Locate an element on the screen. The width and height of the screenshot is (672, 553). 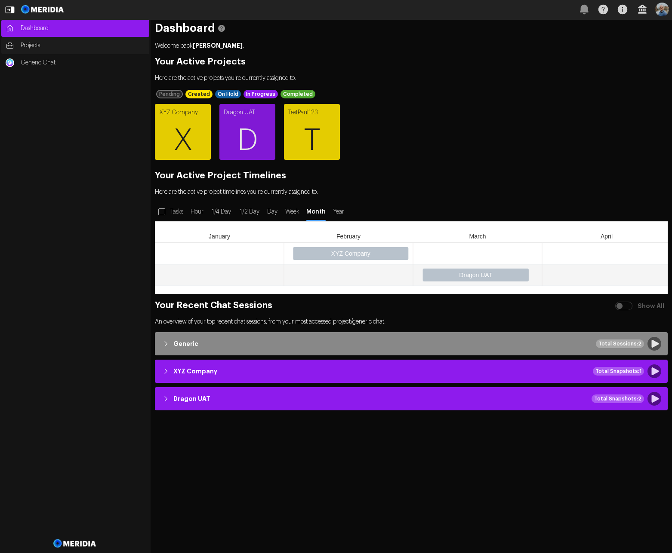
div: Total Snapshots: 1 is located at coordinates (618, 371).